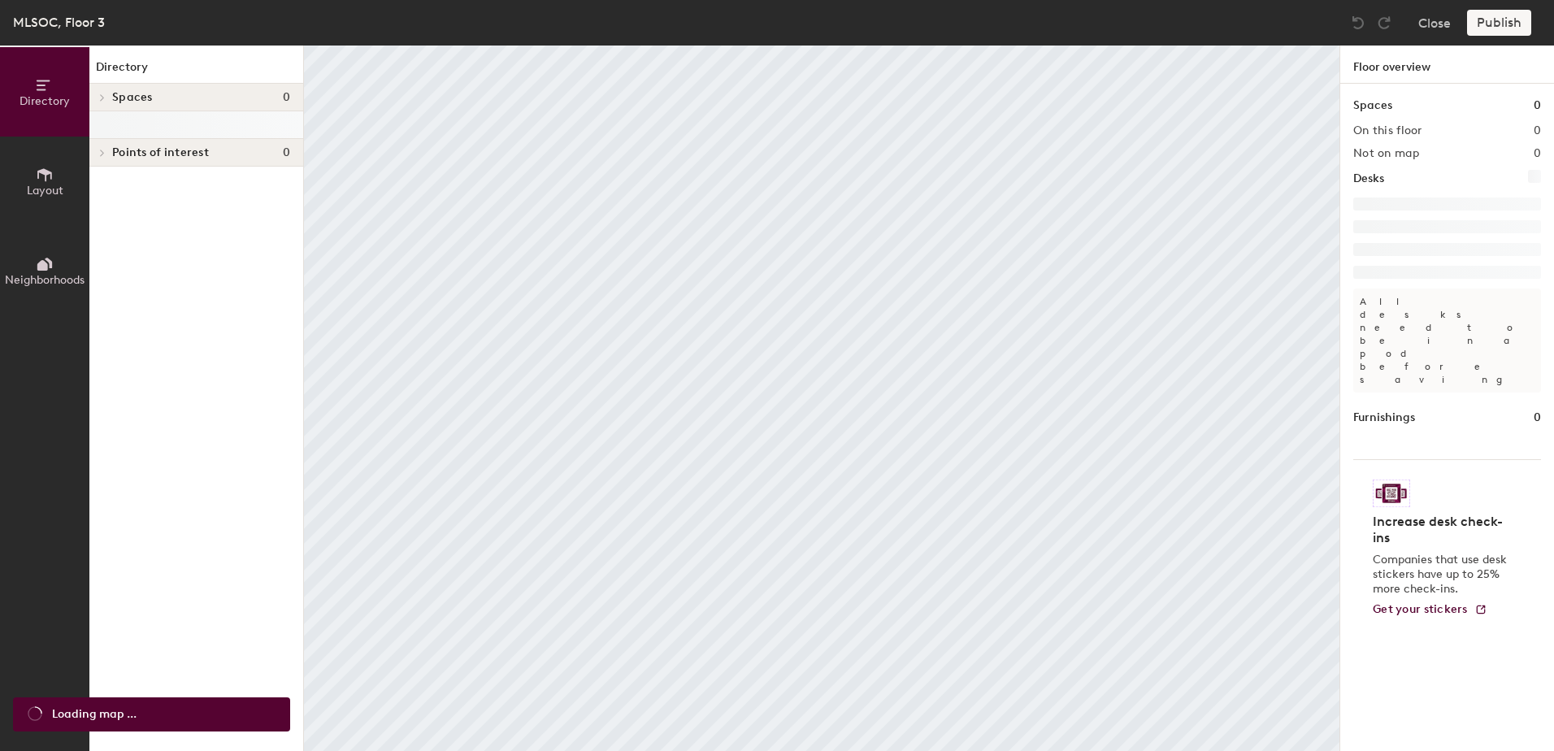  Describe the element at coordinates (133, 98) in the screenshot. I see `span: Spaces` at that location.